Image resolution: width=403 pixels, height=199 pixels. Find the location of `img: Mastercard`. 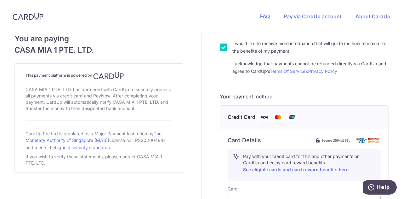

img: Mastercard is located at coordinates (278, 117).